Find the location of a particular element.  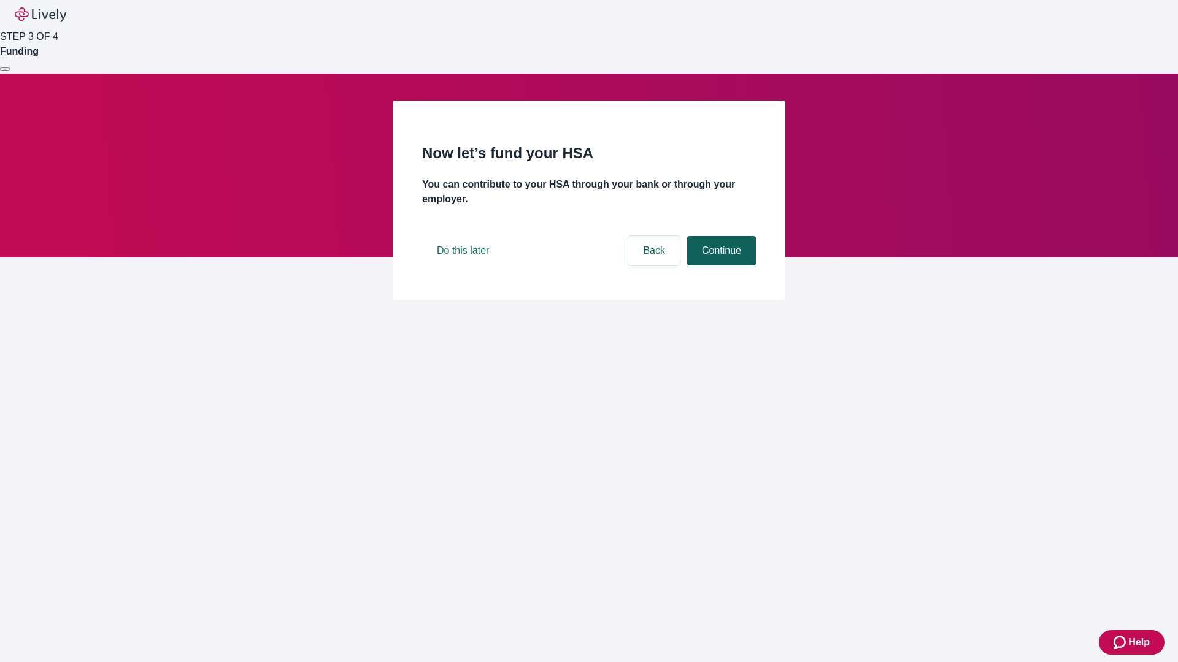

button: Back is located at coordinates (654, 251).